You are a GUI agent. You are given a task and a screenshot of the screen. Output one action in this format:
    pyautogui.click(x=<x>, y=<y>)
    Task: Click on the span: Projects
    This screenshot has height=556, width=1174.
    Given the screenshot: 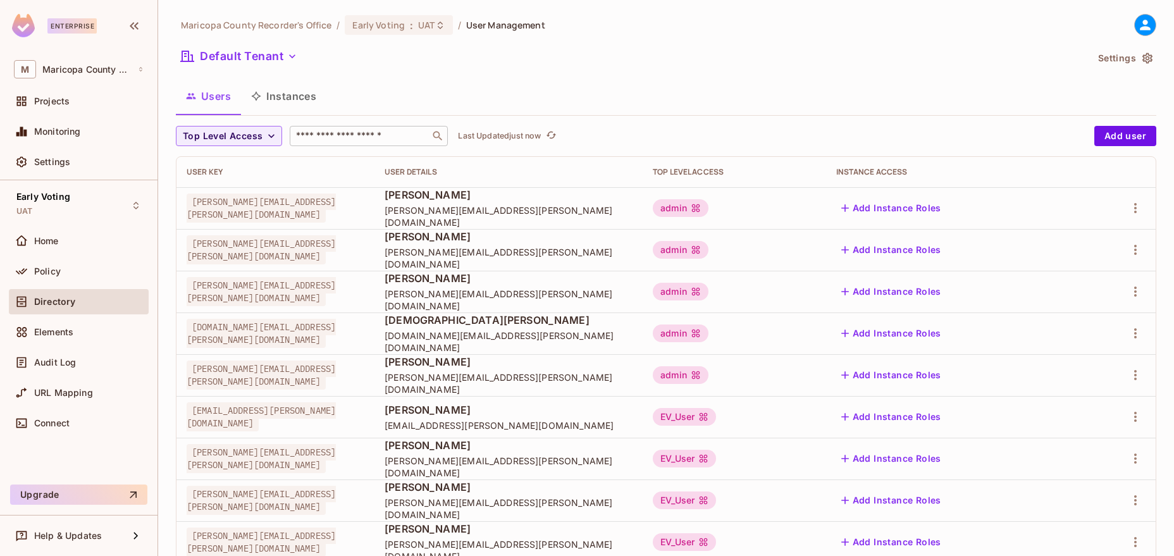 What is the action you would take?
    pyautogui.click(x=52, y=101)
    